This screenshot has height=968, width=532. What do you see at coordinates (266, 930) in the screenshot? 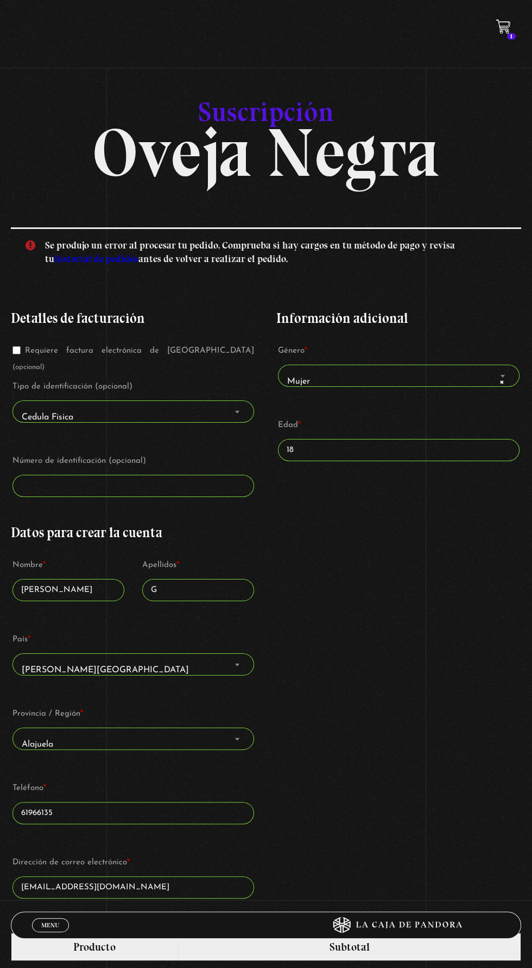
I see `h3: Tu pedido` at bounding box center [266, 930].